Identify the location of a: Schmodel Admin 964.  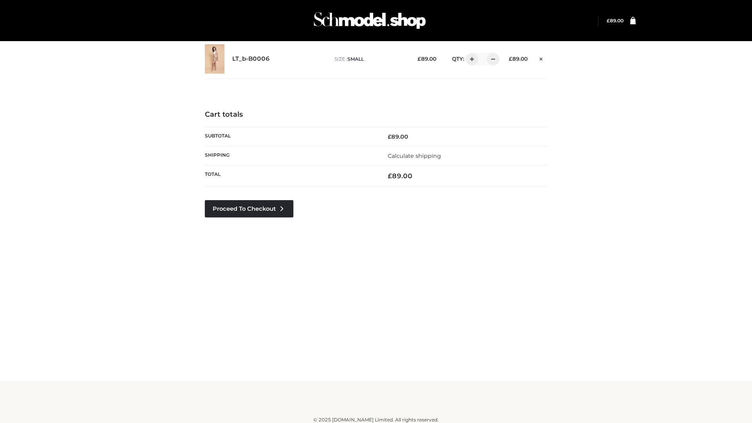
(370, 20).